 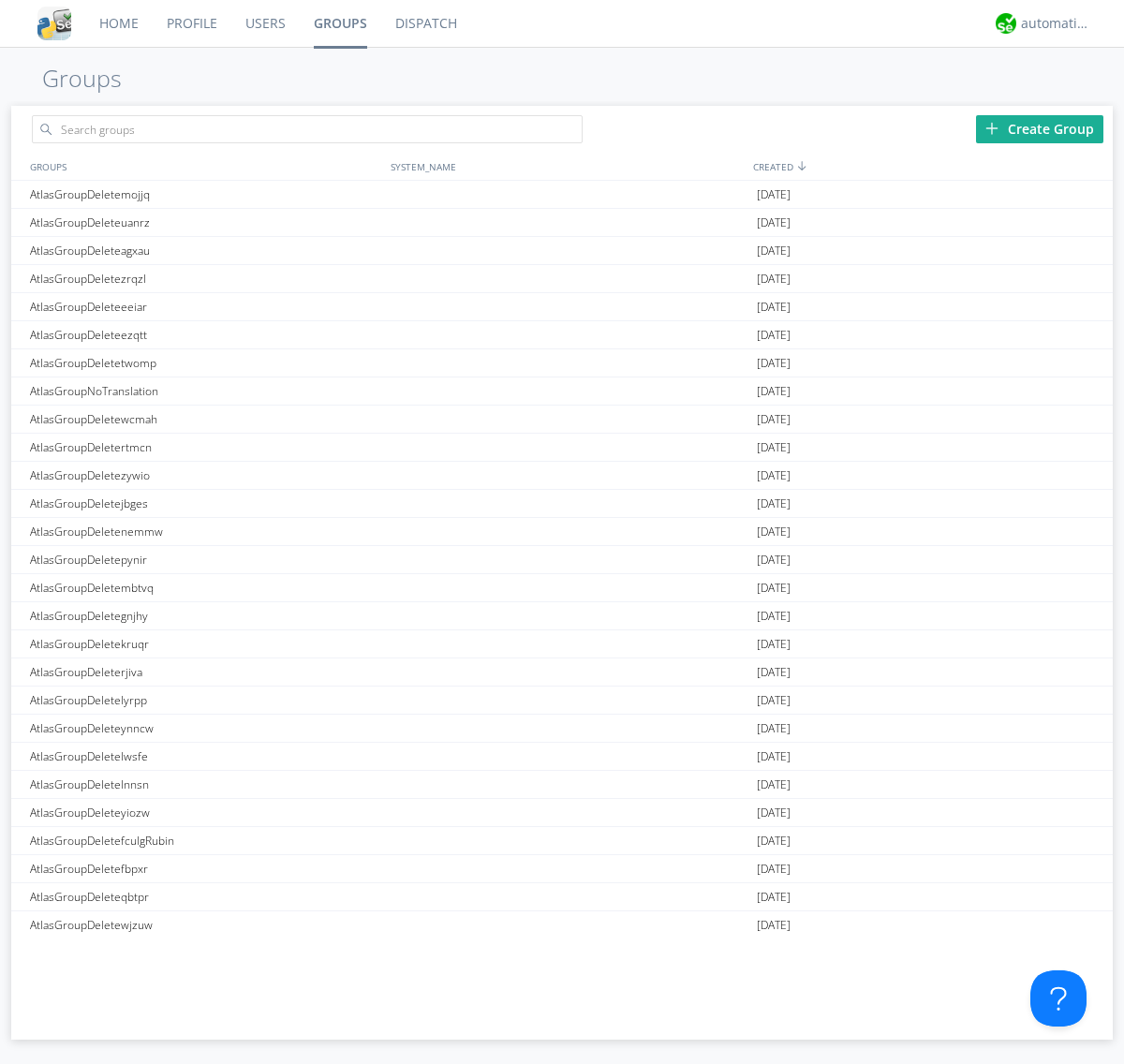 I want to click on div: SYSTEM_NAME, so click(x=567, y=165).